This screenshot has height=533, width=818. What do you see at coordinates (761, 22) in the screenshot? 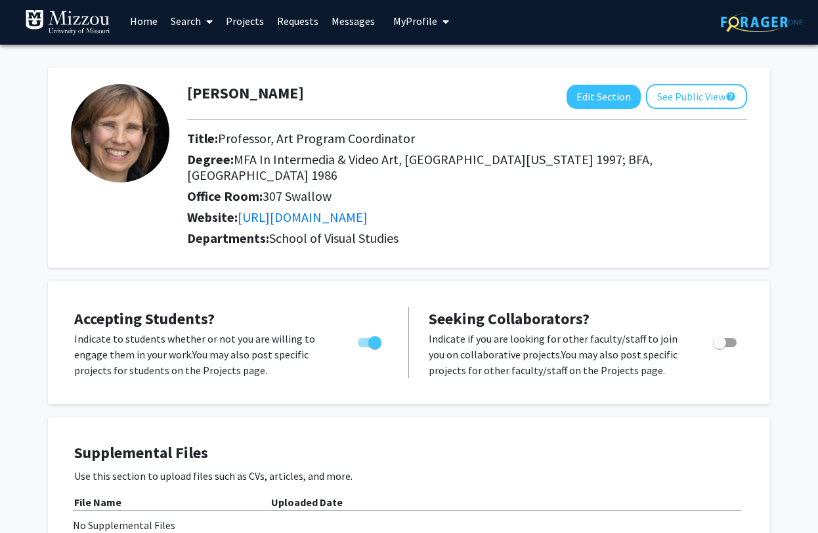
I see `img: ForagerOne Logo` at bounding box center [761, 22].